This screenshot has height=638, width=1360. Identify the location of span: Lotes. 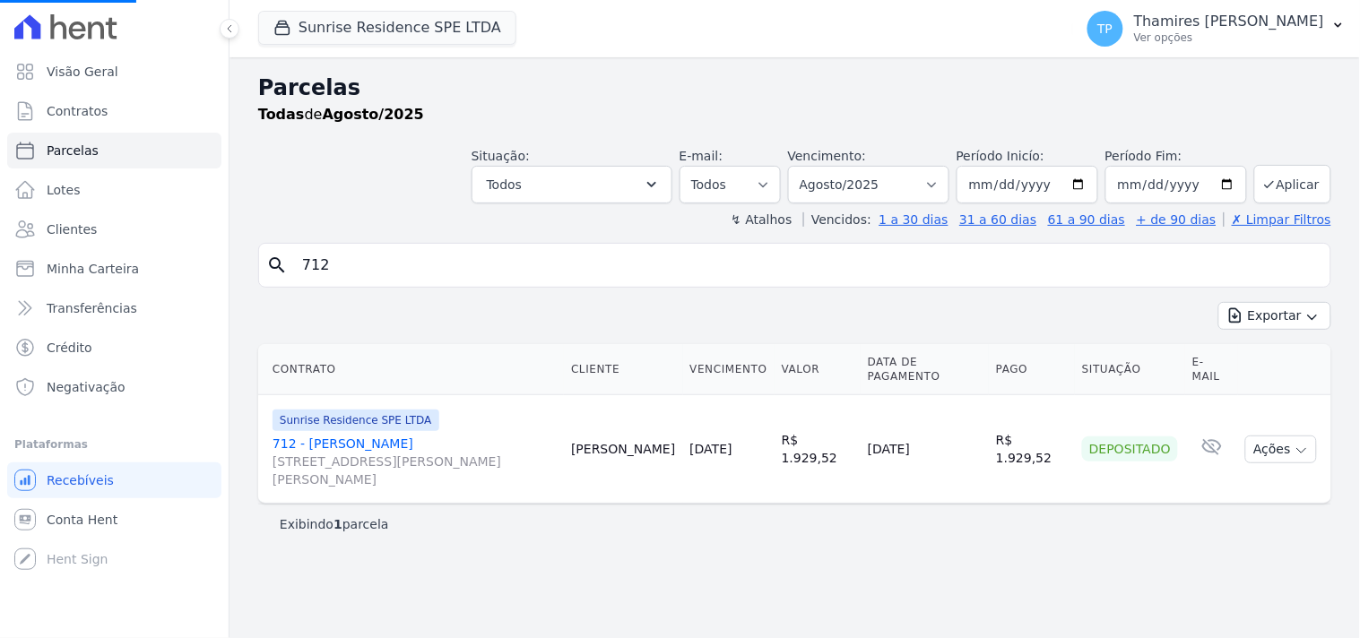
(64, 190).